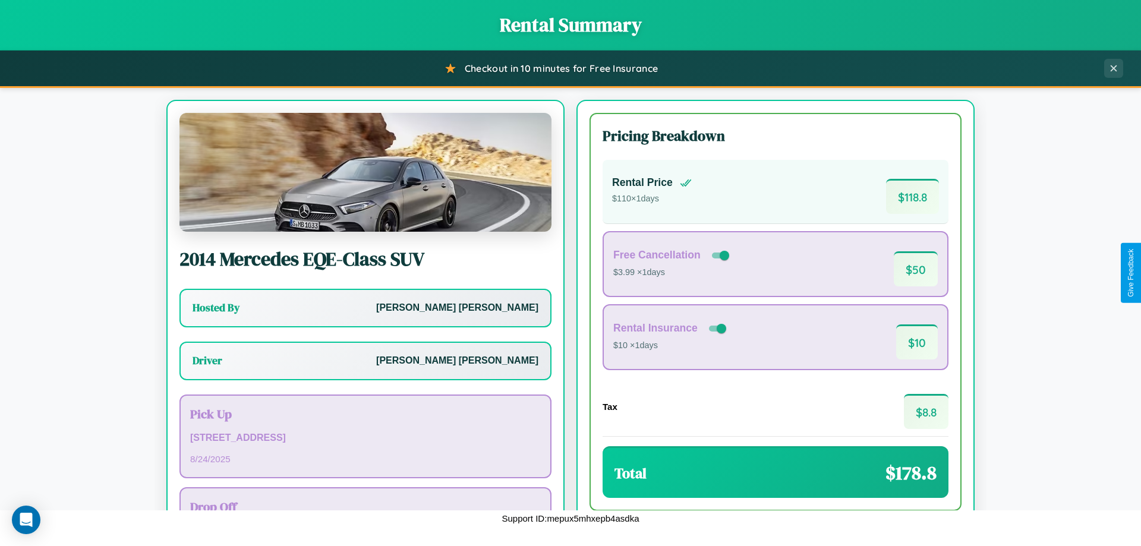 This screenshot has width=1141, height=546. I want to click on h1: Rental Summary, so click(570, 25).